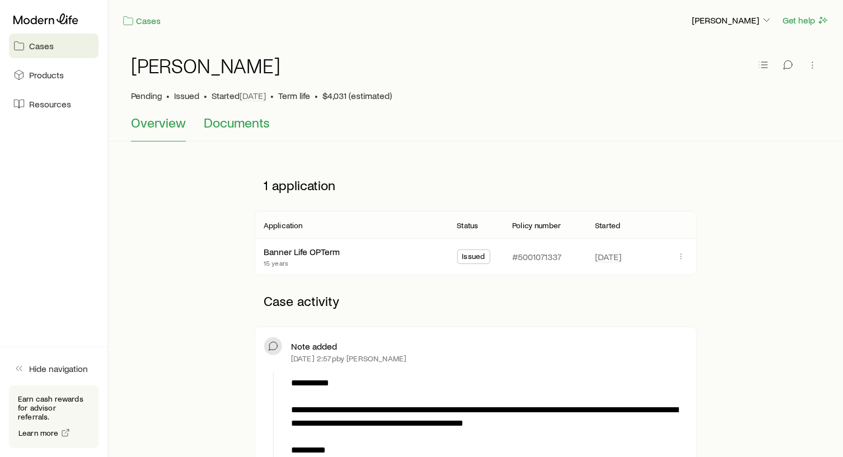  Describe the element at coordinates (283, 226) in the screenshot. I see `p: Application` at that location.